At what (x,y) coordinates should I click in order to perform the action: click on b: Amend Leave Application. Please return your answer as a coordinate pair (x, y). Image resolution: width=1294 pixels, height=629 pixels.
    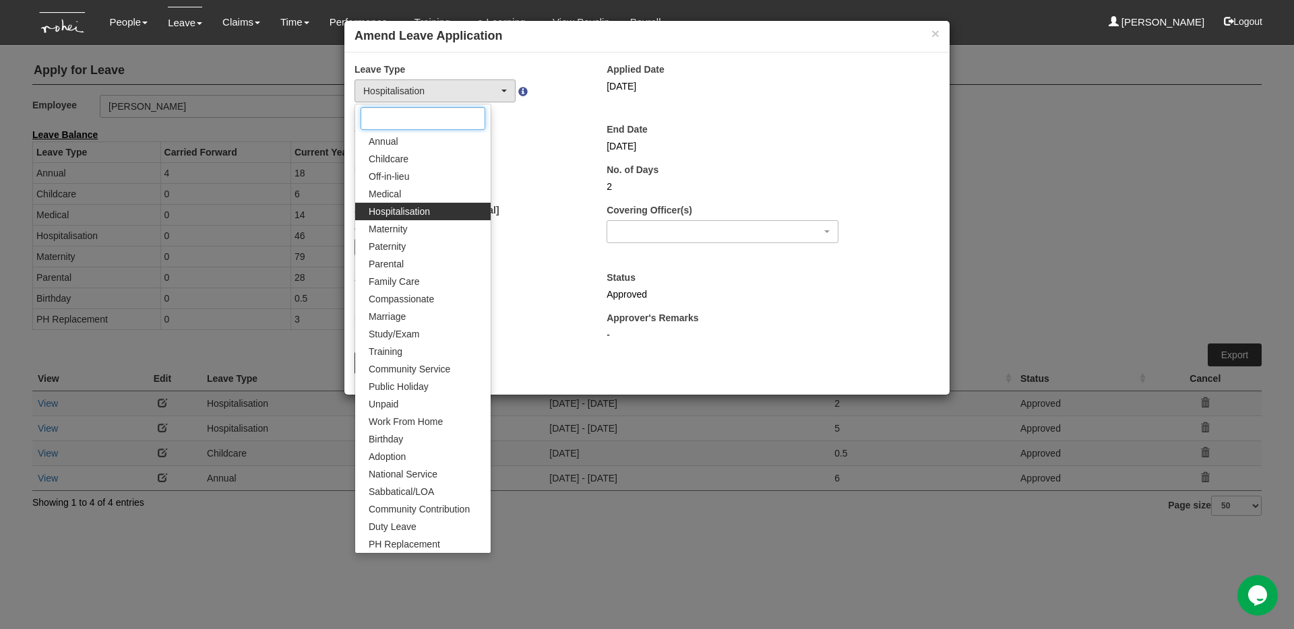
    Looking at the image, I should click on (428, 36).